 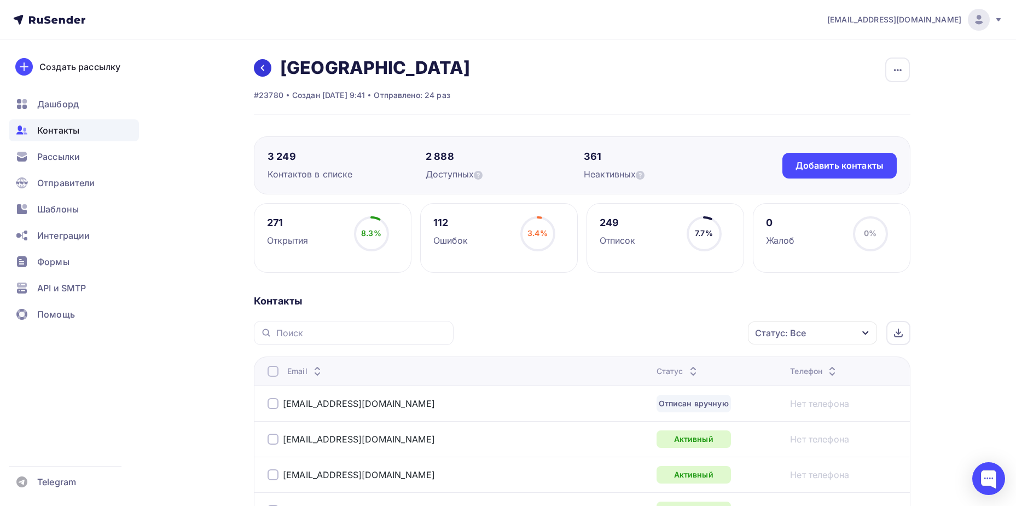 What do you see at coordinates (451, 240) in the screenshot?
I see `div: Ошибок` at bounding box center [451, 240].